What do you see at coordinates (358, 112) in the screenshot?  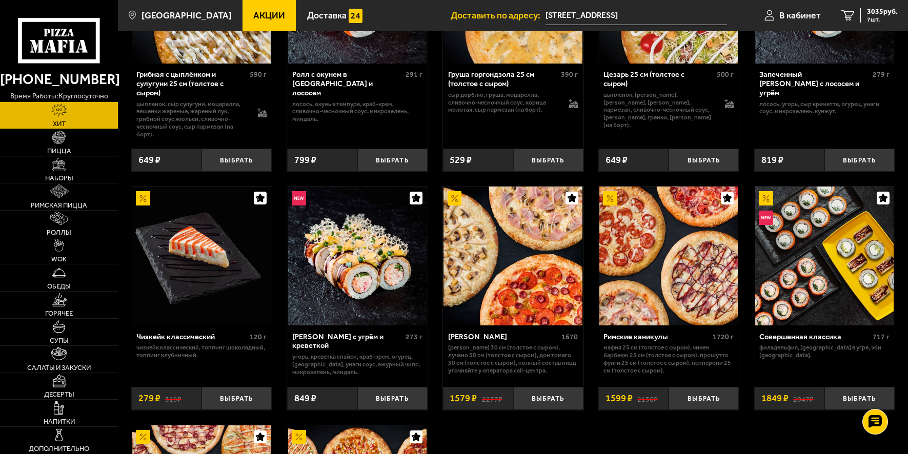 I see `p: лосось, окунь в темпуре, краб-крем, сливочно-чесночный соус, микрозелень, миндаль.` at bounding box center [358, 112].